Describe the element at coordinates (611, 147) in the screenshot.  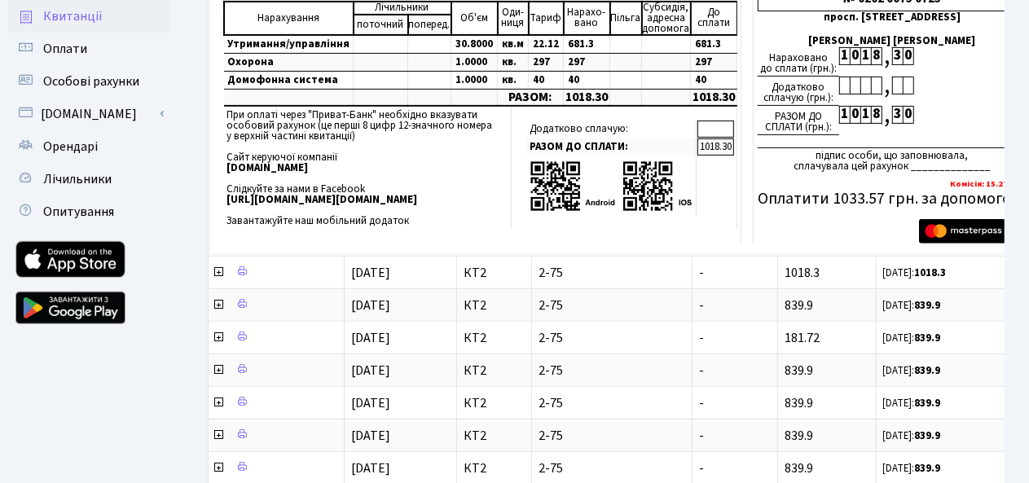
I see `td: РАЗОМ ДО СПЛАТИ:` at that location.